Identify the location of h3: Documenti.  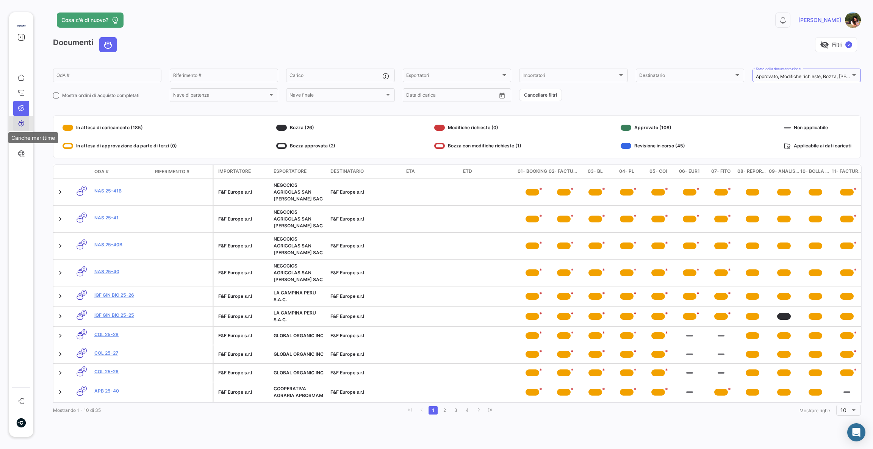
(86, 45).